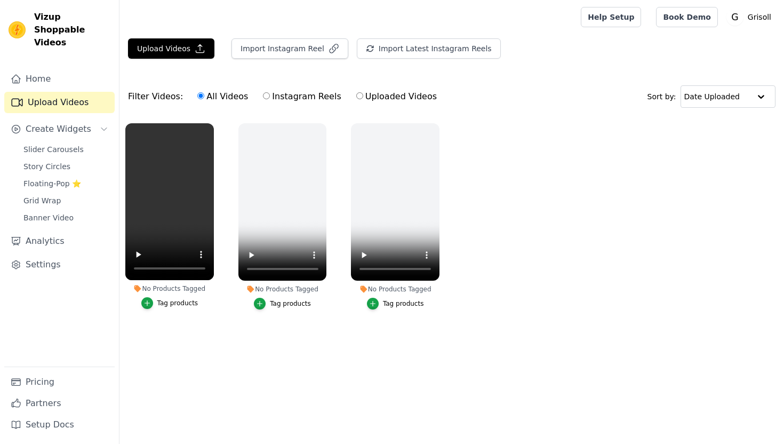 The height and width of the screenshot is (444, 784). I want to click on label: All Videos, so click(222, 97).